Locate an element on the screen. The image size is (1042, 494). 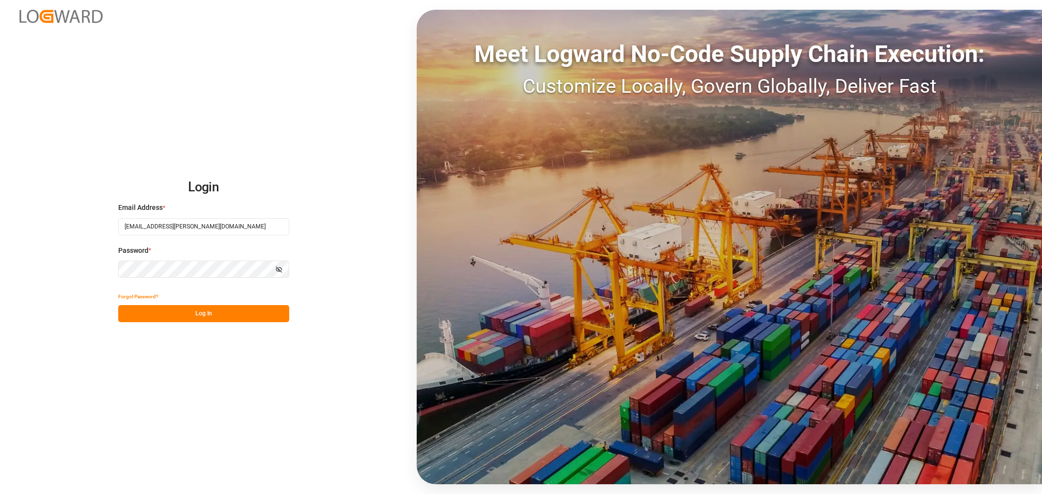
button: Forgot Password? is located at coordinates (138, 296).